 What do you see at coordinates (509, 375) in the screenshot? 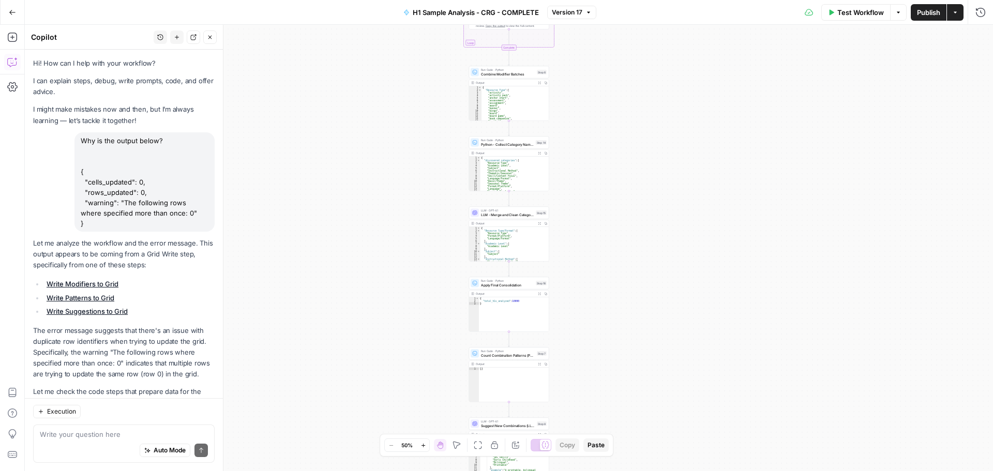
I see `div: Run Code · PythonCount Combination Patterns (Python)Step 7Output[]` at bounding box center [509, 375].